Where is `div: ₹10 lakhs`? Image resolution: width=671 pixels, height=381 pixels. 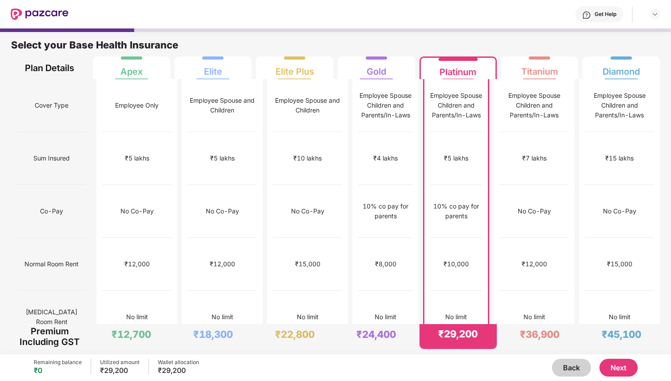
div: ₹10 lakhs is located at coordinates (307, 158).